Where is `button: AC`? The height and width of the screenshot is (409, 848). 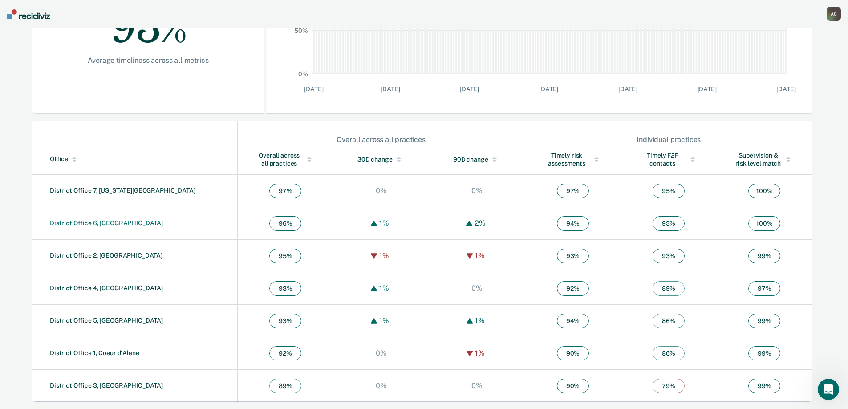 button: AC is located at coordinates (834, 14).